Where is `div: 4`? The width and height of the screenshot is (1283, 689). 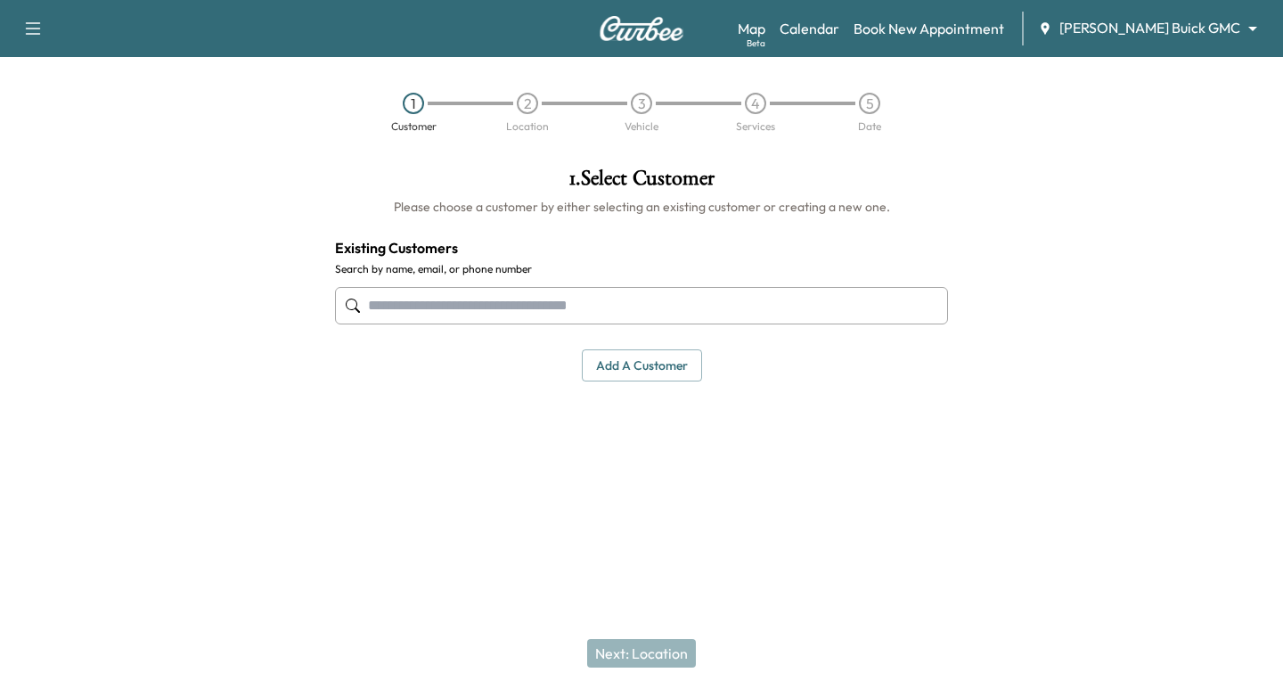
div: 4 is located at coordinates (756, 103).